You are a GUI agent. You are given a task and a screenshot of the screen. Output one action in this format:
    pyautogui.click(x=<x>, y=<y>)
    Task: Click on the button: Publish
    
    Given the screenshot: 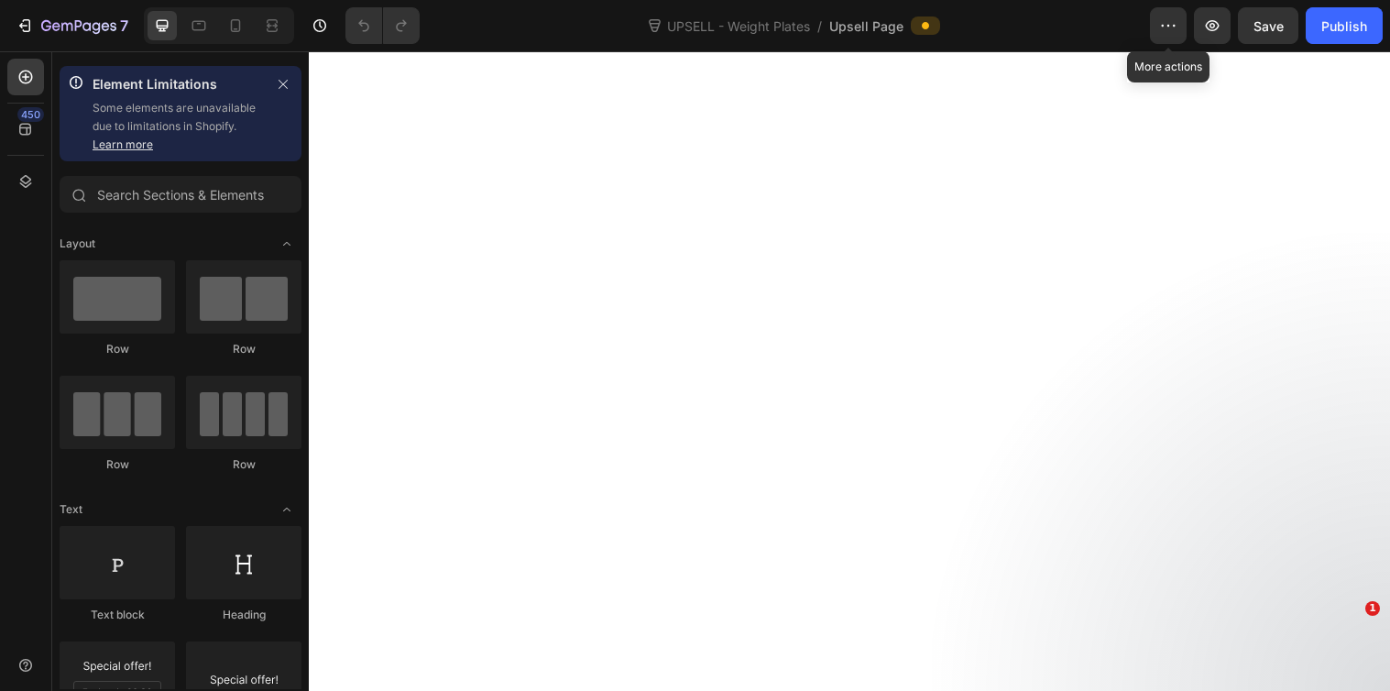 What is the action you would take?
    pyautogui.click(x=1344, y=26)
    